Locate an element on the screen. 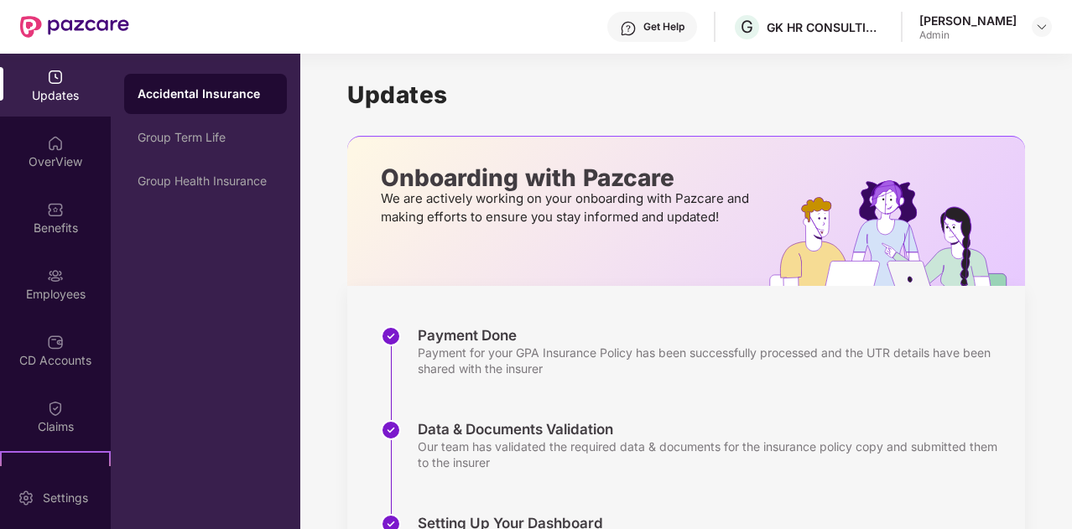 This screenshot has width=1072, height=529. img: svg+xml;base64,PHN2ZyBpZD0iQ2xhaW0iIHhtbG5zPSJodHRwOi8vd3d3LnczLm9yZy8yMDAwL3N2ZyIgd2lkdGg9IjIwIi... is located at coordinates (55, 408).